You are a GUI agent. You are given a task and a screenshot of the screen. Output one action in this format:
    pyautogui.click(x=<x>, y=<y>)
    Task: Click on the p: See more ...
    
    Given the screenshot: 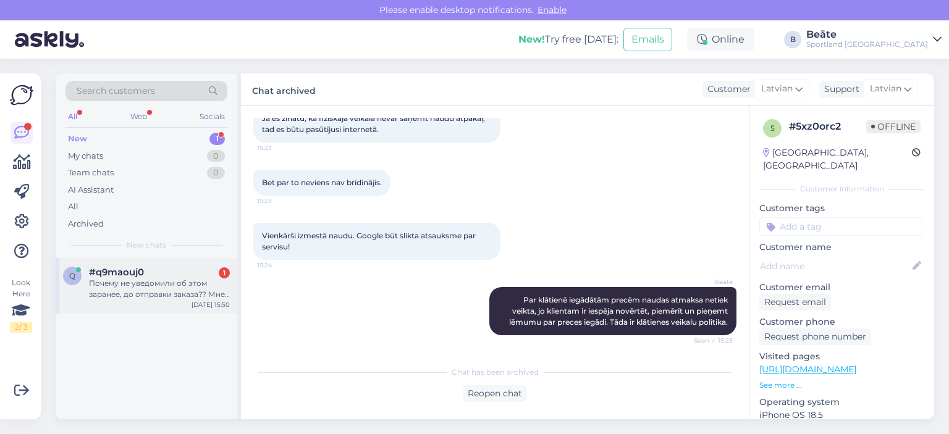 What is the action you would take?
    pyautogui.click(x=842, y=386)
    